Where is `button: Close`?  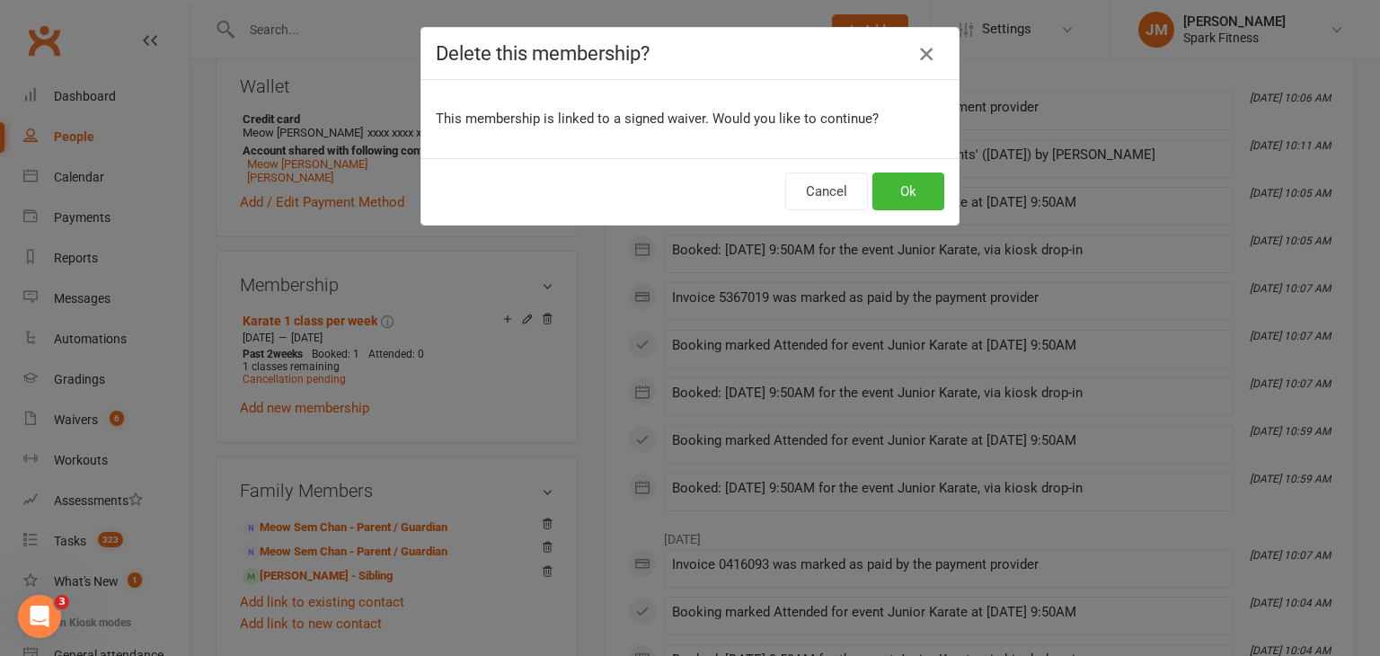 button: Close is located at coordinates (927, 54).